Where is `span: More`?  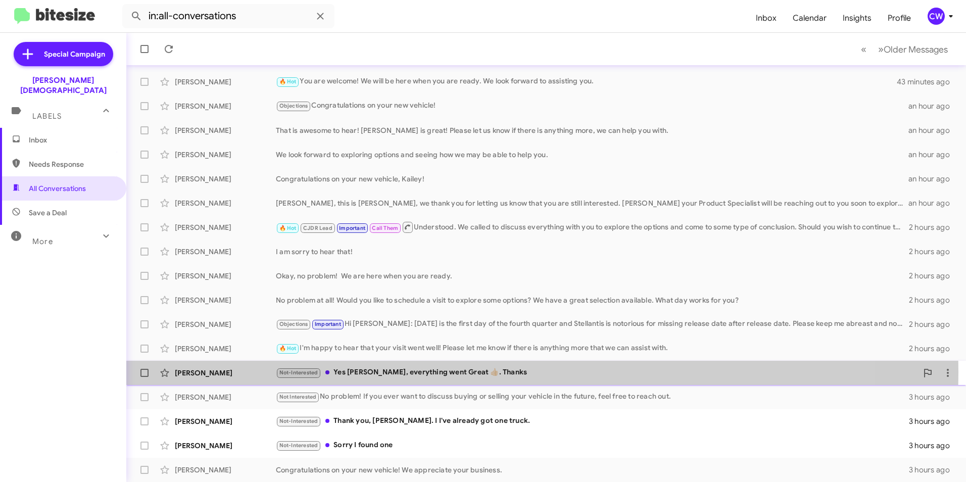 span: More is located at coordinates (42, 241).